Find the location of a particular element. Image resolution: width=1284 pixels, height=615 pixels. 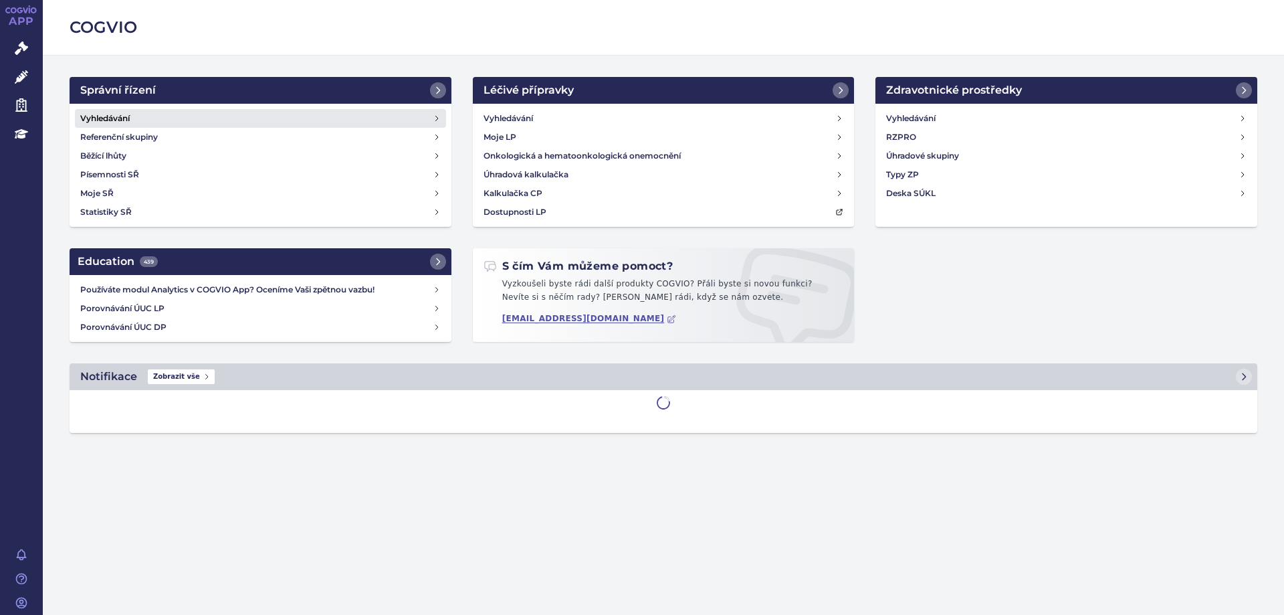

a: Písemnosti SŘ is located at coordinates (260, 175).